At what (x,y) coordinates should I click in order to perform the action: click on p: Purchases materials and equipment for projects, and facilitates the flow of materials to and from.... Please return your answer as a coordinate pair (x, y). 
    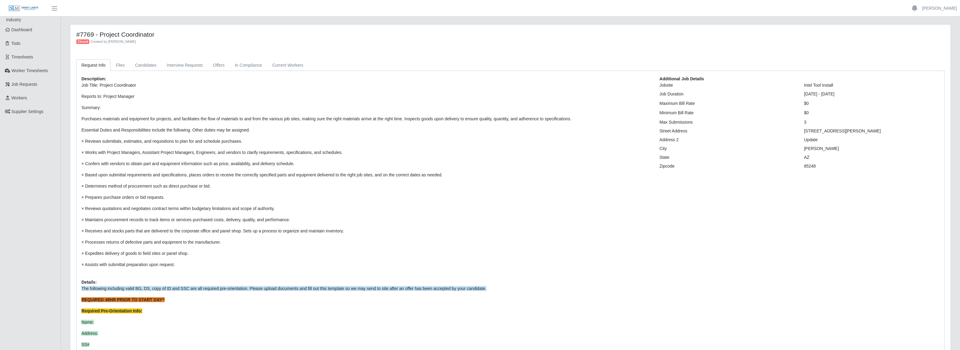
    Looking at the image, I should click on (366, 119).